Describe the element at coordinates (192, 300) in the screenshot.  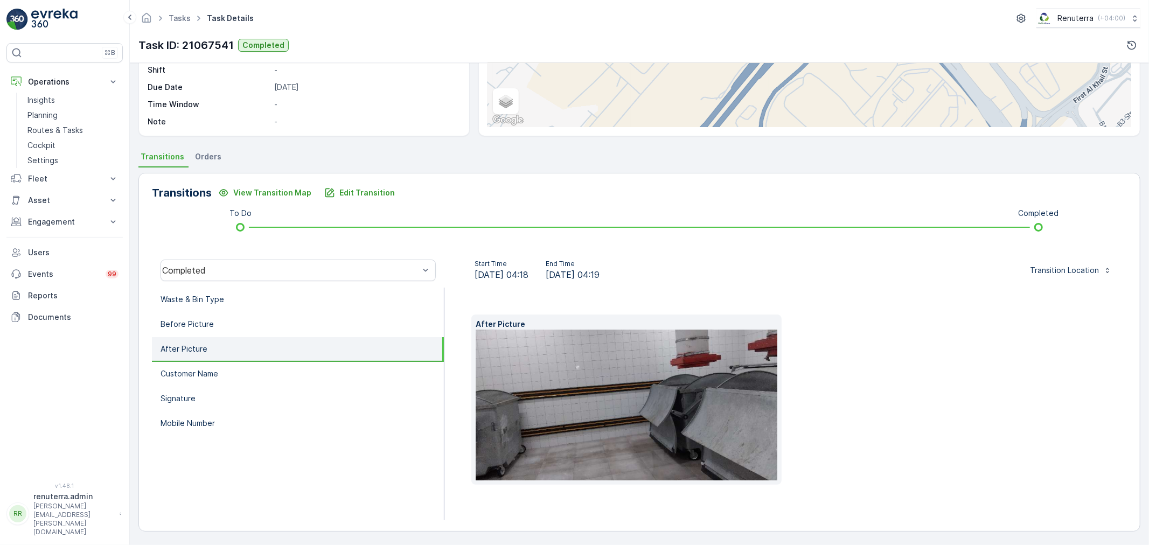
I see `p: Waste & Bin Type` at that location.